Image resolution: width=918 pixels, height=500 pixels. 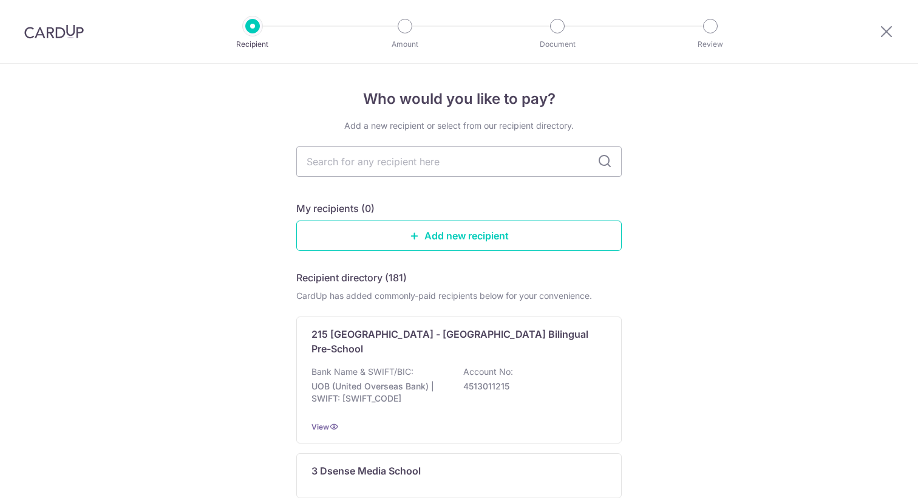 I want to click on a: Add new recipient, so click(x=459, y=235).